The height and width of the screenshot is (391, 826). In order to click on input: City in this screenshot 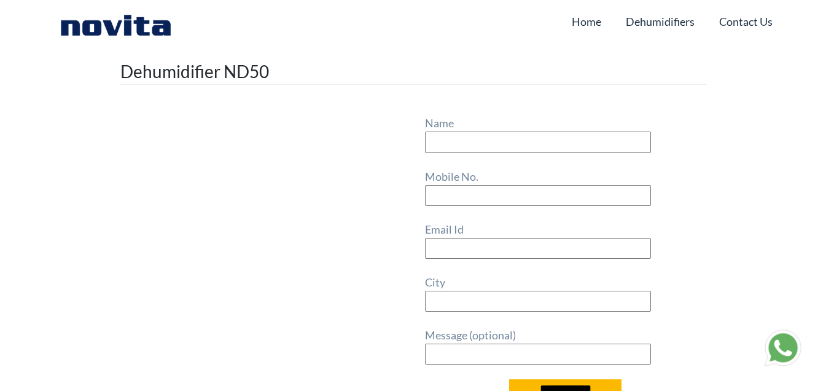, I will do `click(538, 301)`.